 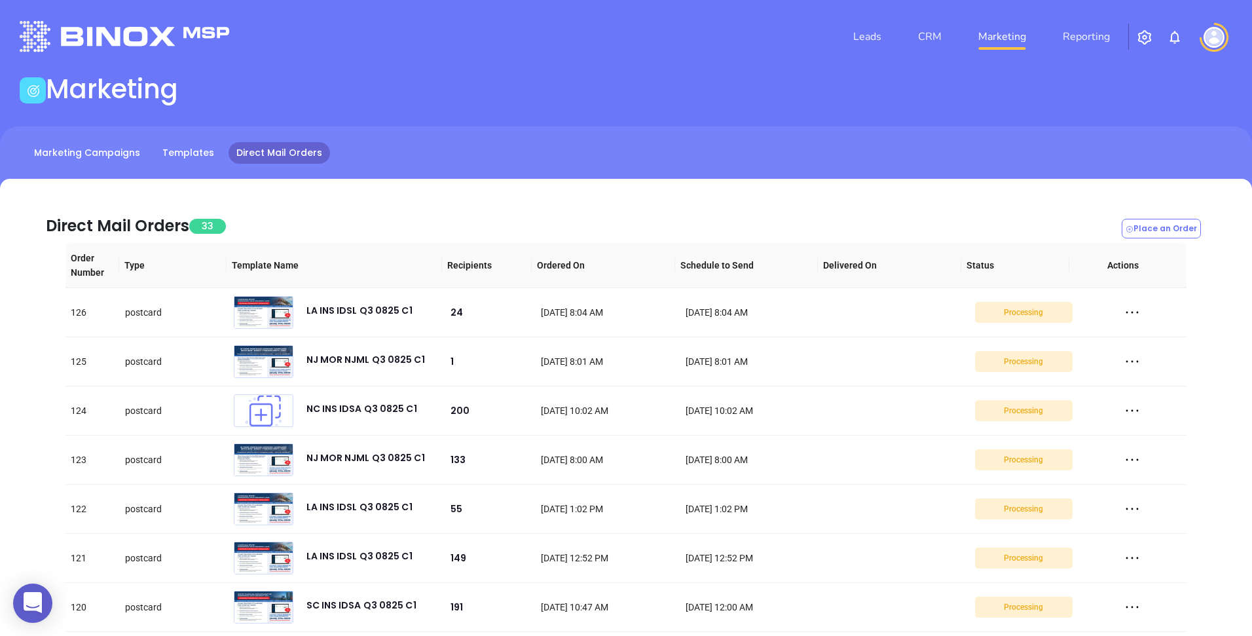 I want to click on div: 1, so click(x=490, y=361).